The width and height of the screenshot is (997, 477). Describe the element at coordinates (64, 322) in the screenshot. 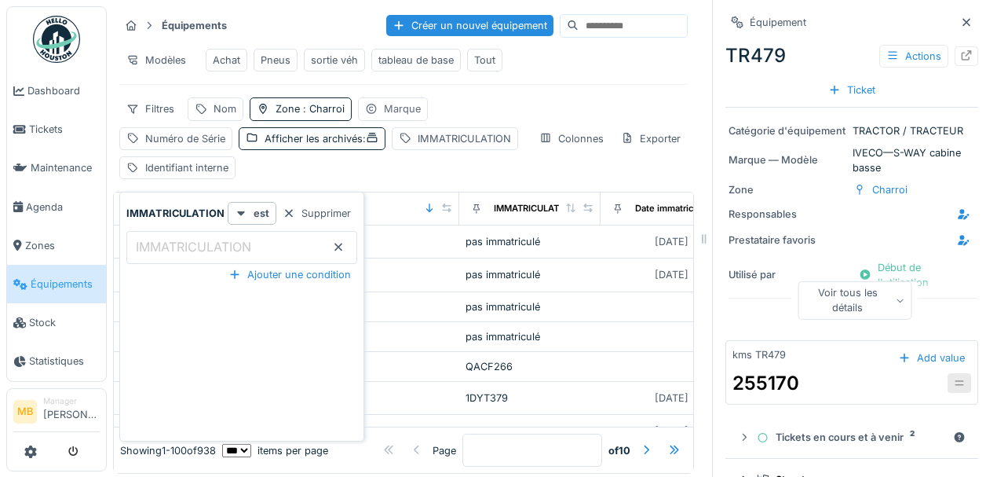

I see `span: Stock` at that location.